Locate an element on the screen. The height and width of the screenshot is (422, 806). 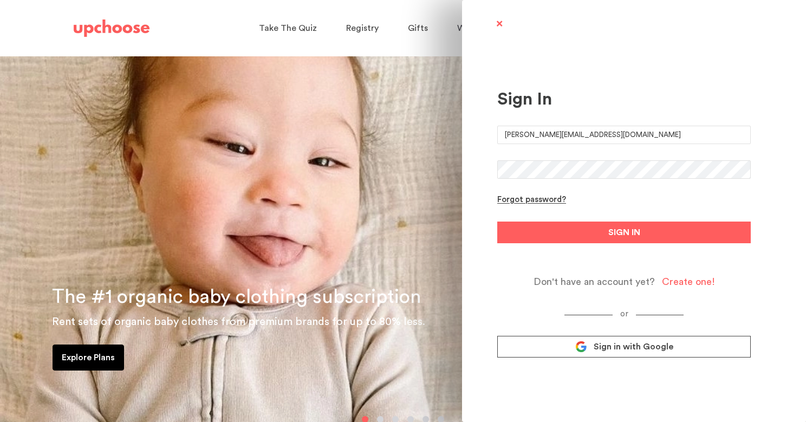
div: Forgot password? is located at coordinates (531, 200).